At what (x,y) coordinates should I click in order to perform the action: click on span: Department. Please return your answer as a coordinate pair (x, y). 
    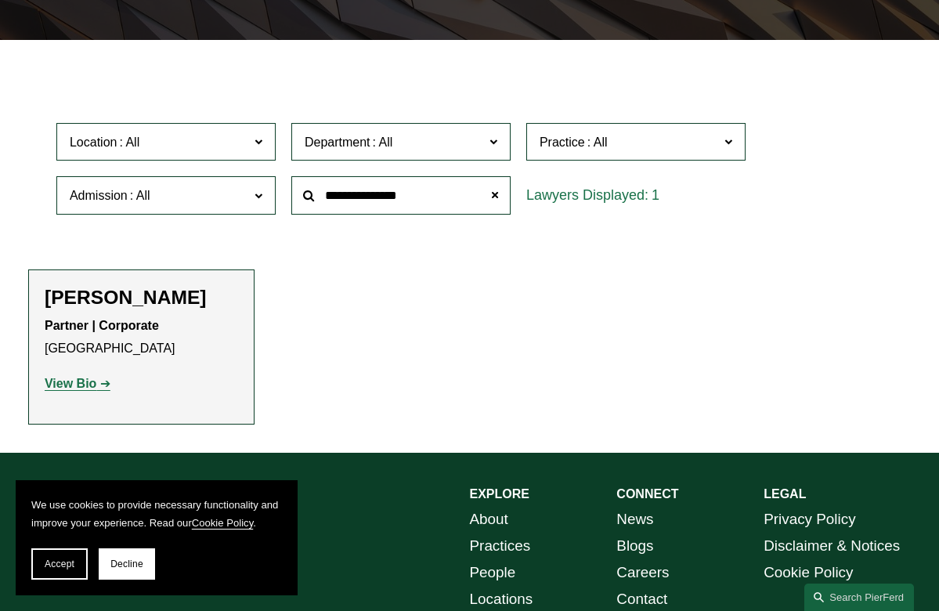
    Looking at the image, I should click on (338, 142).